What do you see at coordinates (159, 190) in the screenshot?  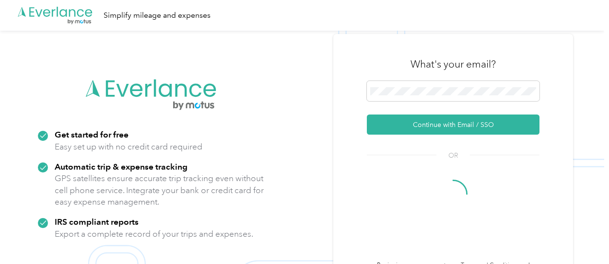 I see `p: GPS satellites ensure accurate trip tracking even without cell phone service. Integrate your bank...` at bounding box center [159, 190].